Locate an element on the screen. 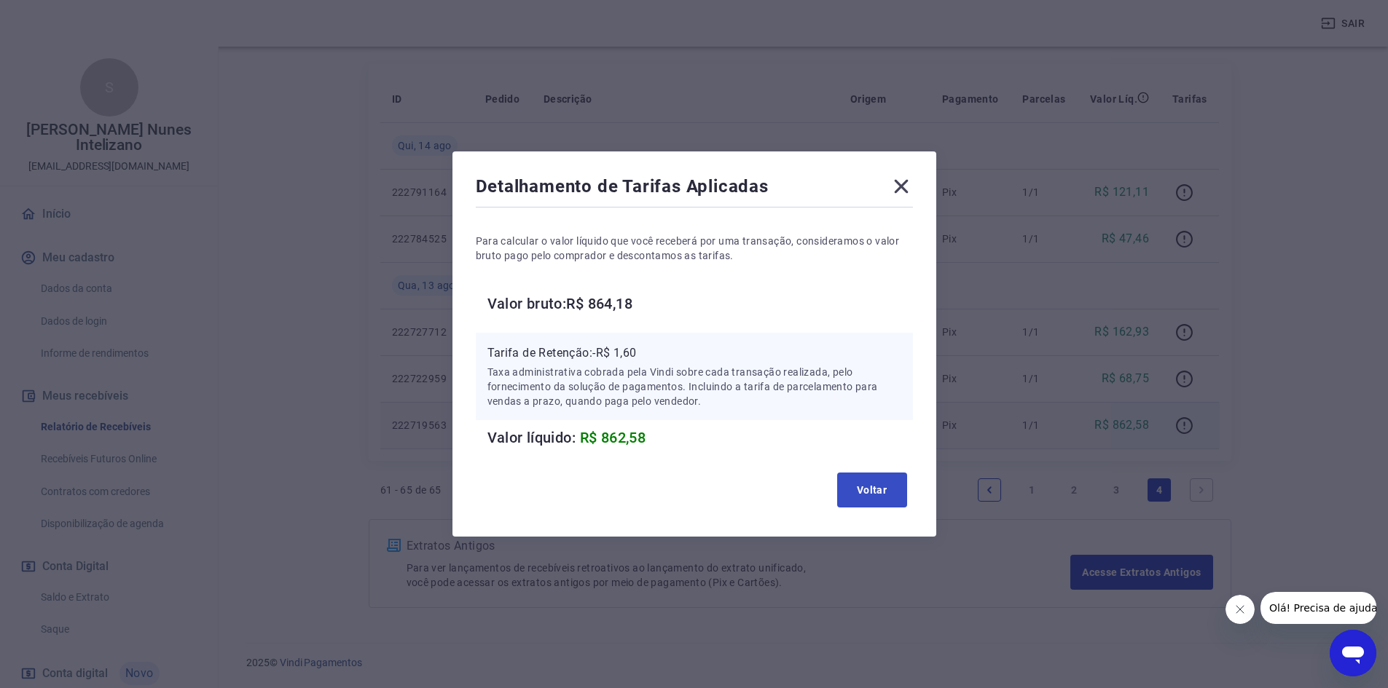  div: Detalhamento de Tarifas Aplicadas is located at coordinates (694, 189).